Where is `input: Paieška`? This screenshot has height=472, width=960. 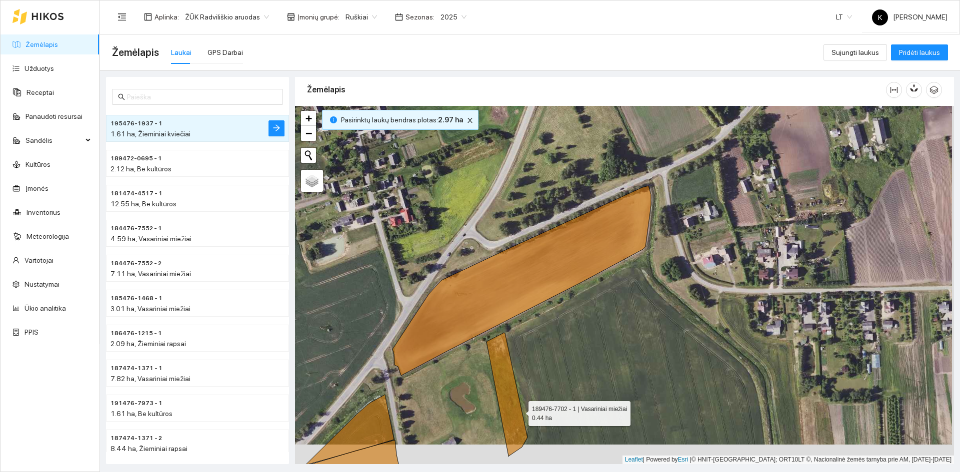
input: Paieška is located at coordinates (202, 97).